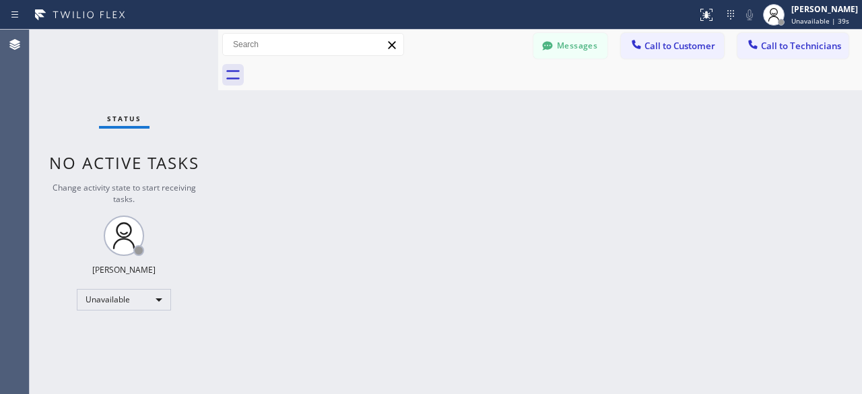 The height and width of the screenshot is (394, 862). What do you see at coordinates (124, 162) in the screenshot?
I see `span: No active tasks` at bounding box center [124, 162].